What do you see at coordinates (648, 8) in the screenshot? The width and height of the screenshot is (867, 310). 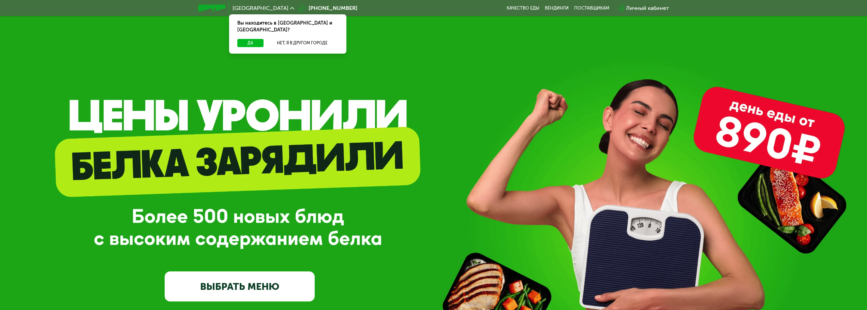 I see `div: Личный кабинет` at bounding box center [648, 8].